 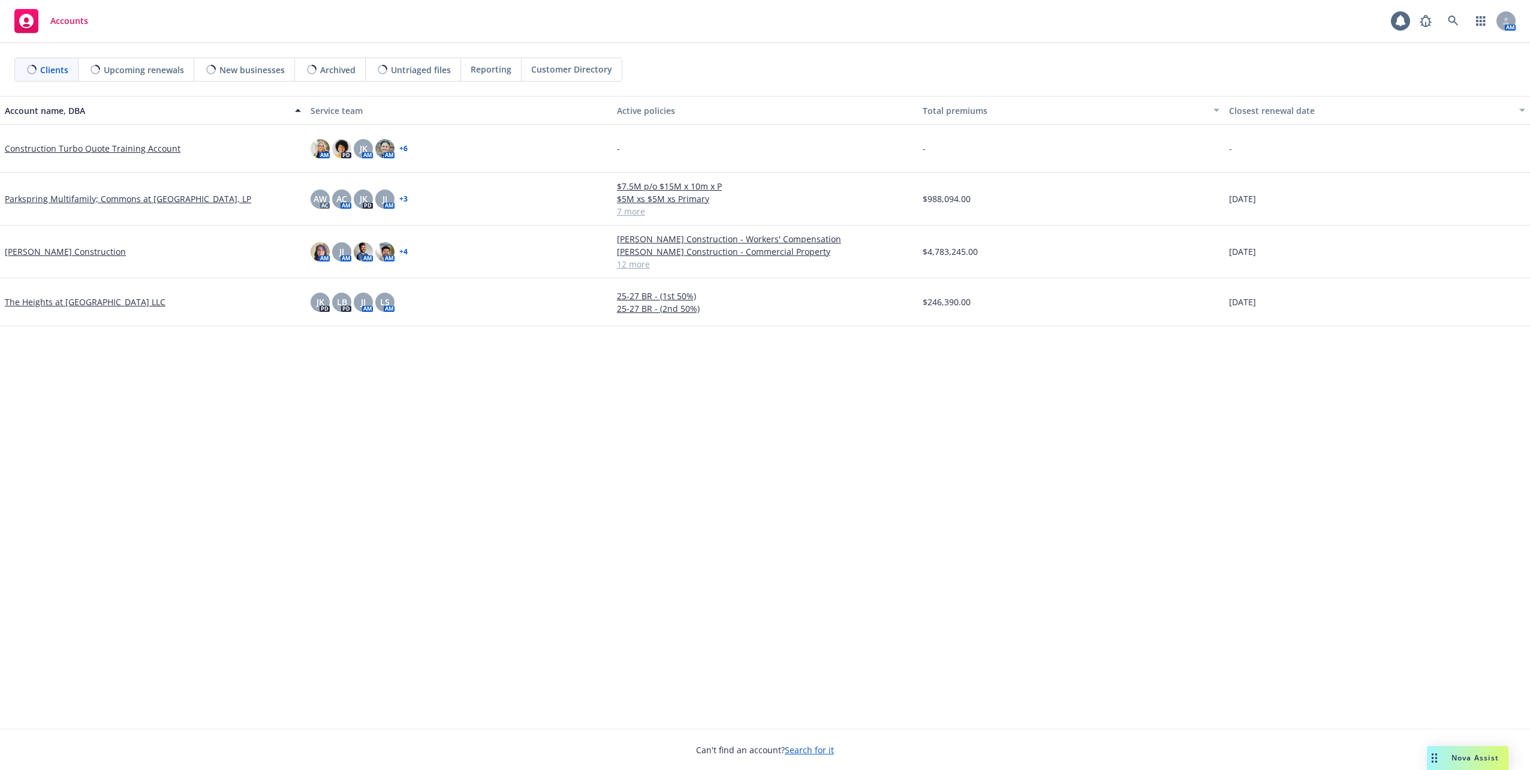 I want to click on button: Nova Assist, so click(x=1468, y=758).